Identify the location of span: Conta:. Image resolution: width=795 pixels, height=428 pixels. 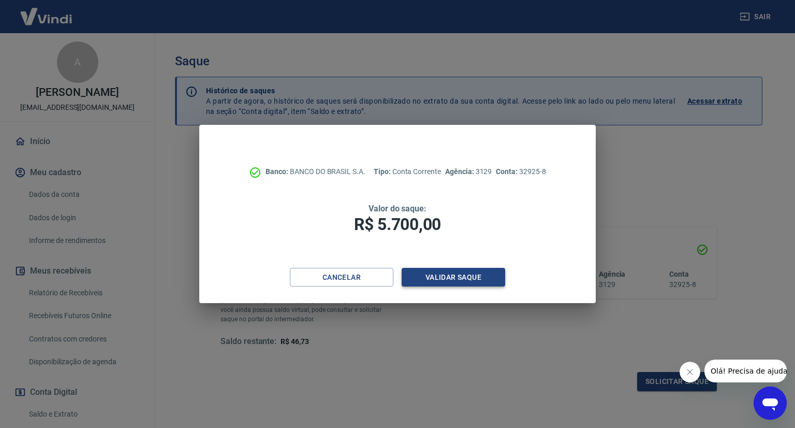
(507, 171).